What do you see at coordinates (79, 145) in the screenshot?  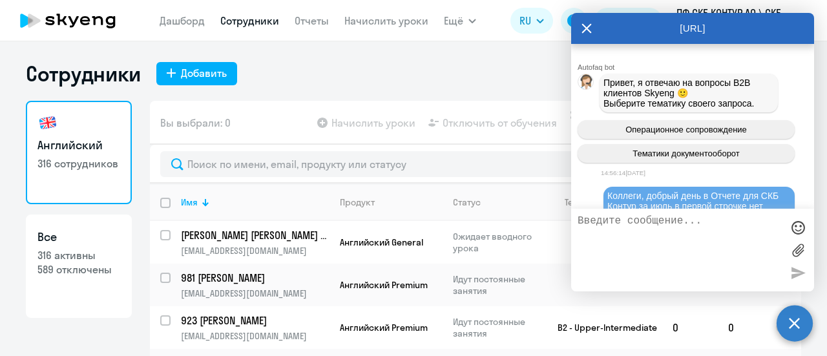 I see `h3: Английский` at bounding box center [79, 145].